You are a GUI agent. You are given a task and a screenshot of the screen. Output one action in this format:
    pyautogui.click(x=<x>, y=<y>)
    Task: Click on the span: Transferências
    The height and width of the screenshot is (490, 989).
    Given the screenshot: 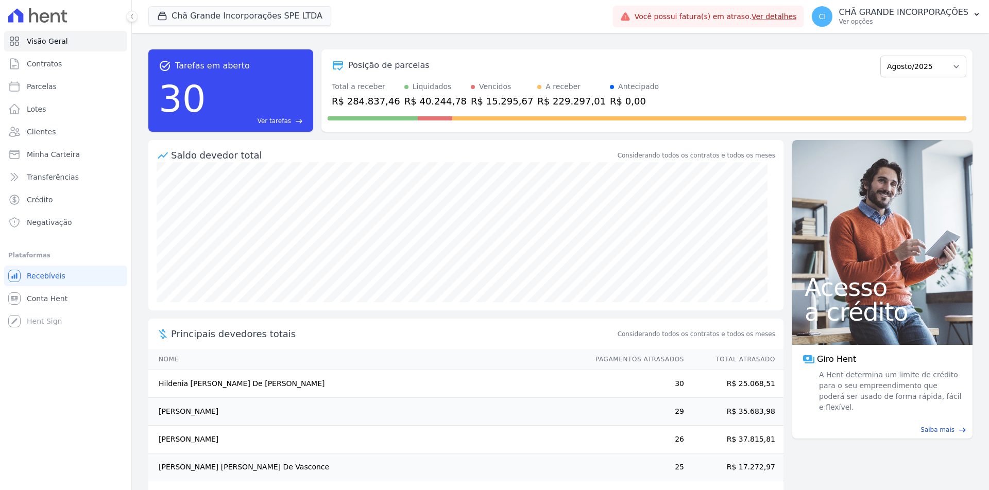 What is the action you would take?
    pyautogui.click(x=53, y=177)
    